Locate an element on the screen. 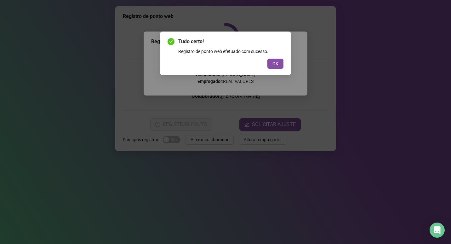 The height and width of the screenshot is (244, 451). button: OK is located at coordinates (275, 64).